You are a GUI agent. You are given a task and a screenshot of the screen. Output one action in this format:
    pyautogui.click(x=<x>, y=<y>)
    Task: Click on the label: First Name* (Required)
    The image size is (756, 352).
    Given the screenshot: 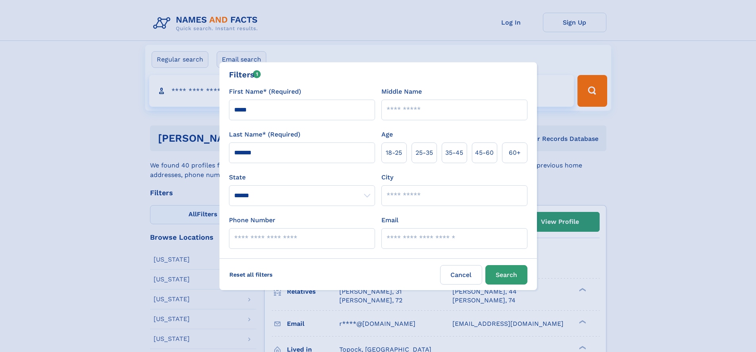 What is the action you would take?
    pyautogui.click(x=265, y=92)
    